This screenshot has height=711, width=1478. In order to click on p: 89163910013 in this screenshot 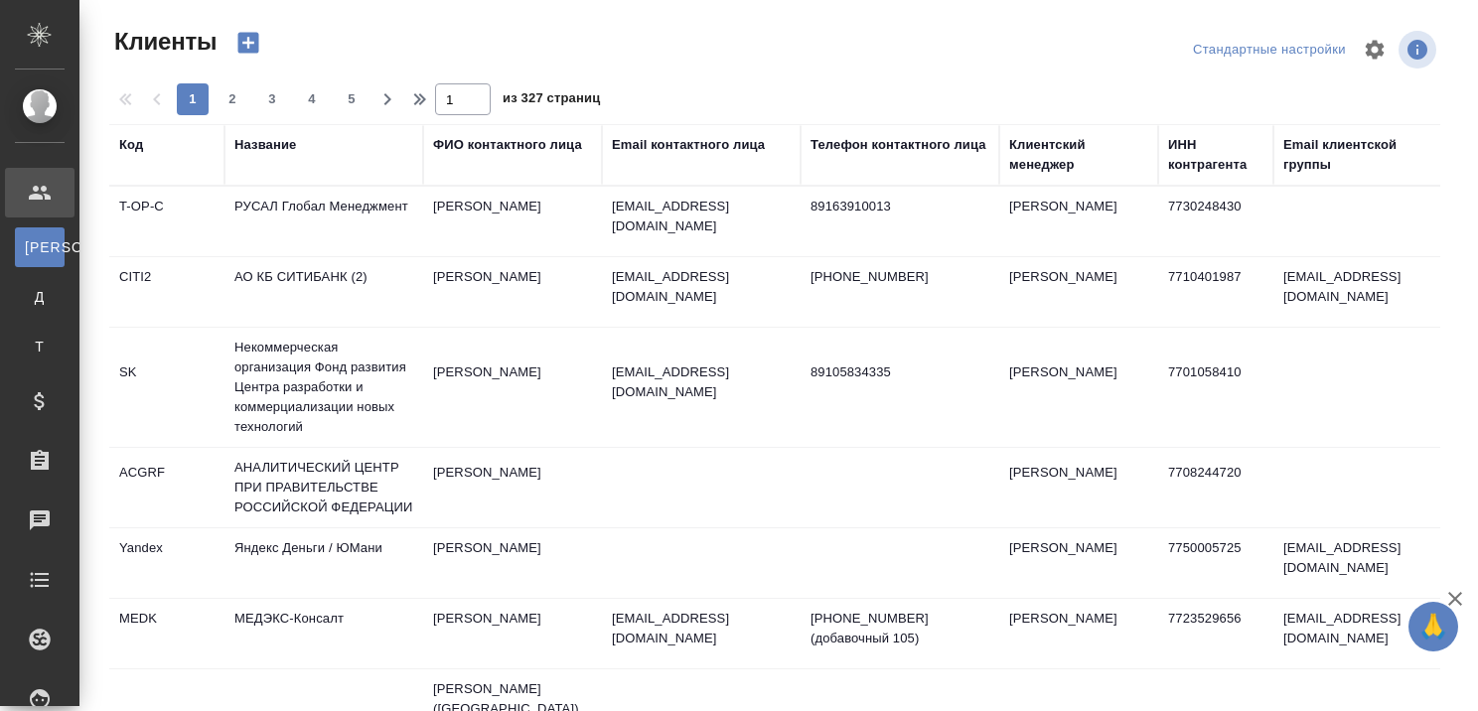, I will do `click(900, 207)`.